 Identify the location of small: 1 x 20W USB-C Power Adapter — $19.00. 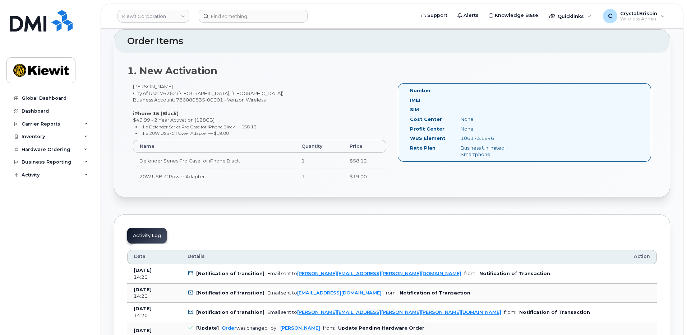
(185, 133).